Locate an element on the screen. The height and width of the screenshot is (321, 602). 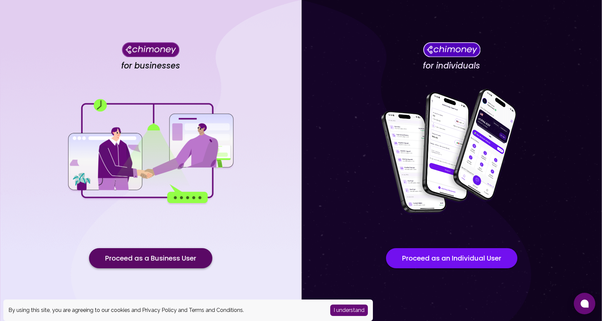
h4: for individuals is located at coordinates (451, 66).